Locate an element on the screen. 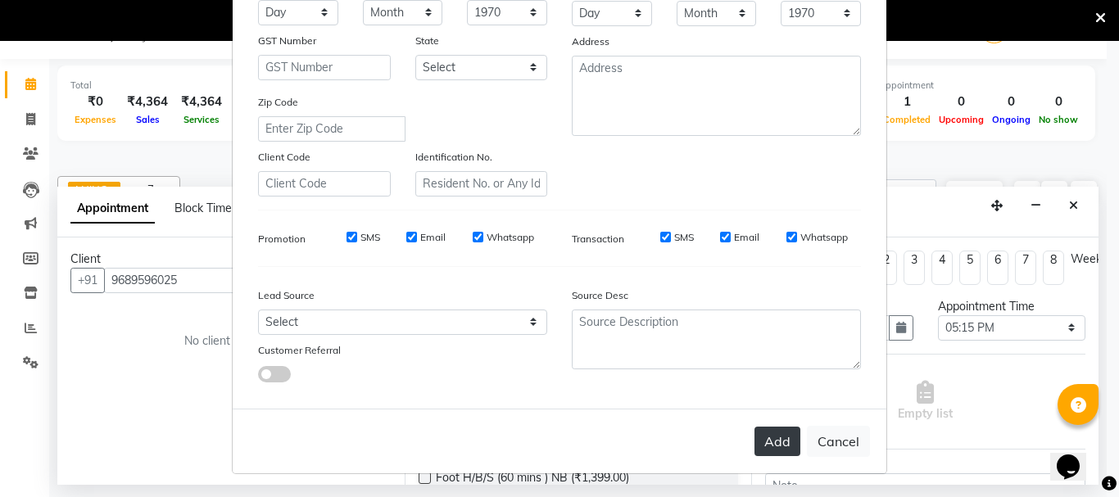  label: Client Code is located at coordinates (284, 157).